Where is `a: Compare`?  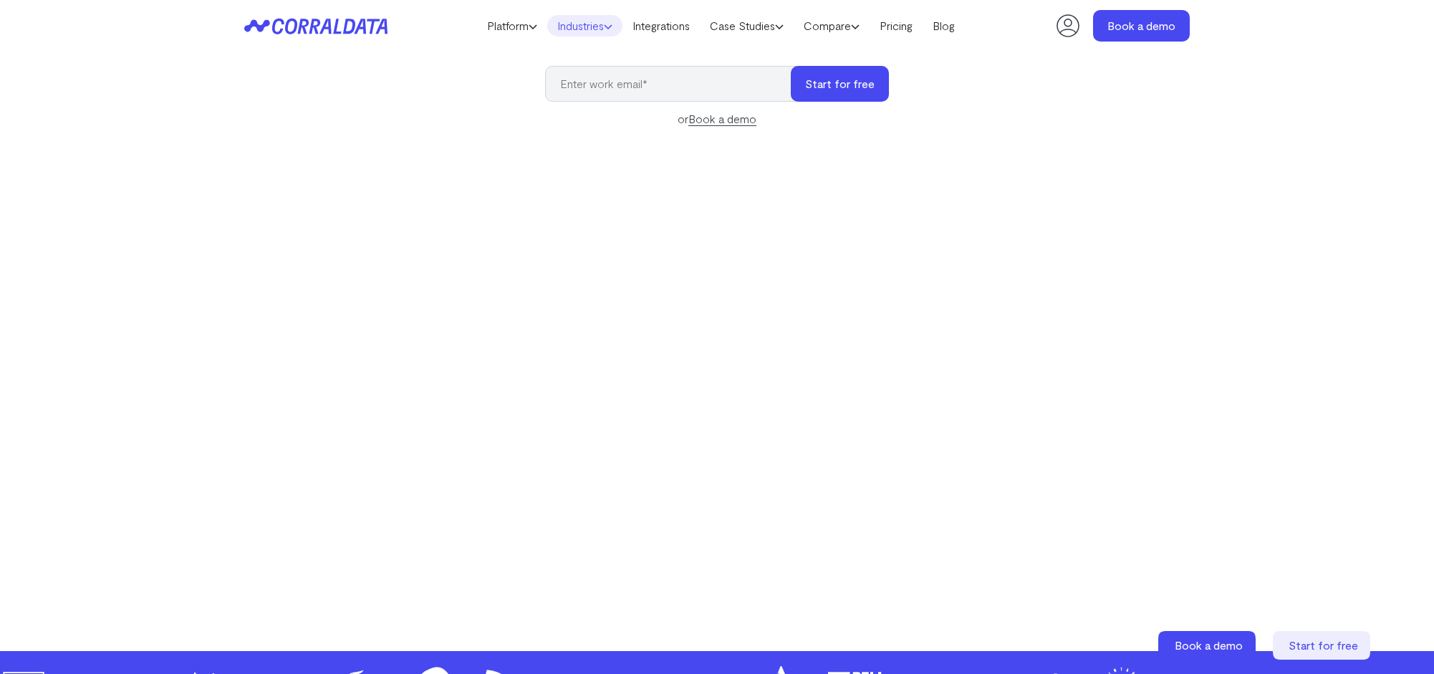 a: Compare is located at coordinates (832, 26).